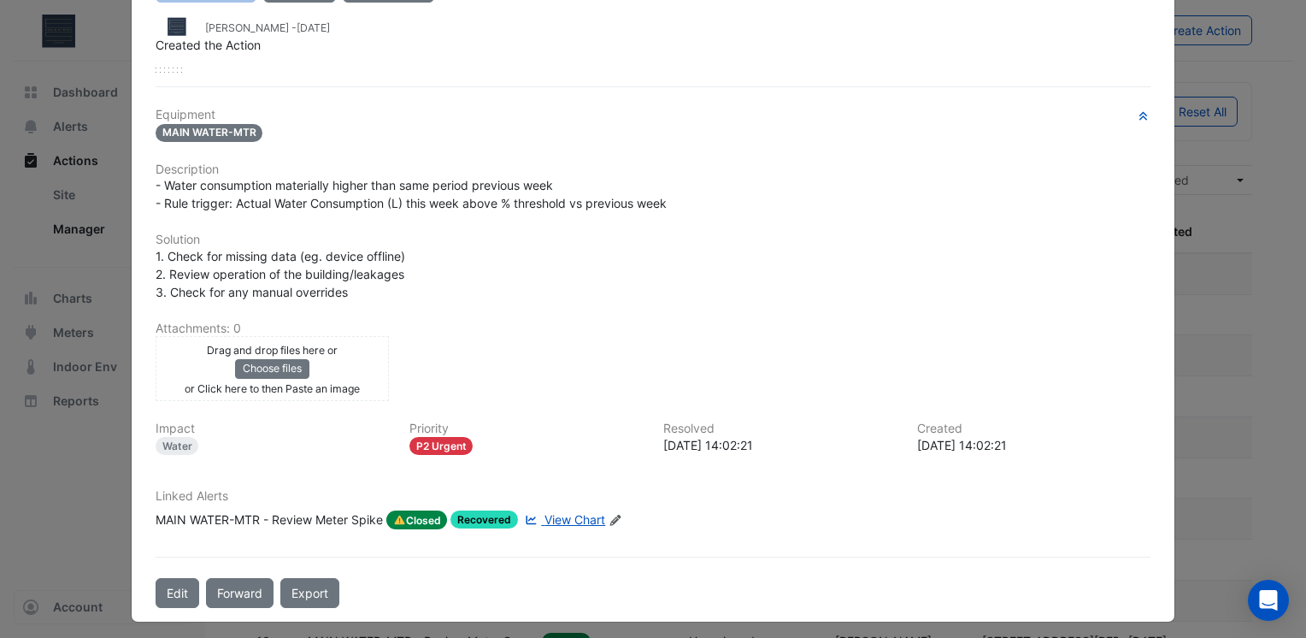 The height and width of the screenshot is (638, 1306). Describe the element at coordinates (653, 496) in the screenshot. I see `h6: Linked Alerts` at that location.